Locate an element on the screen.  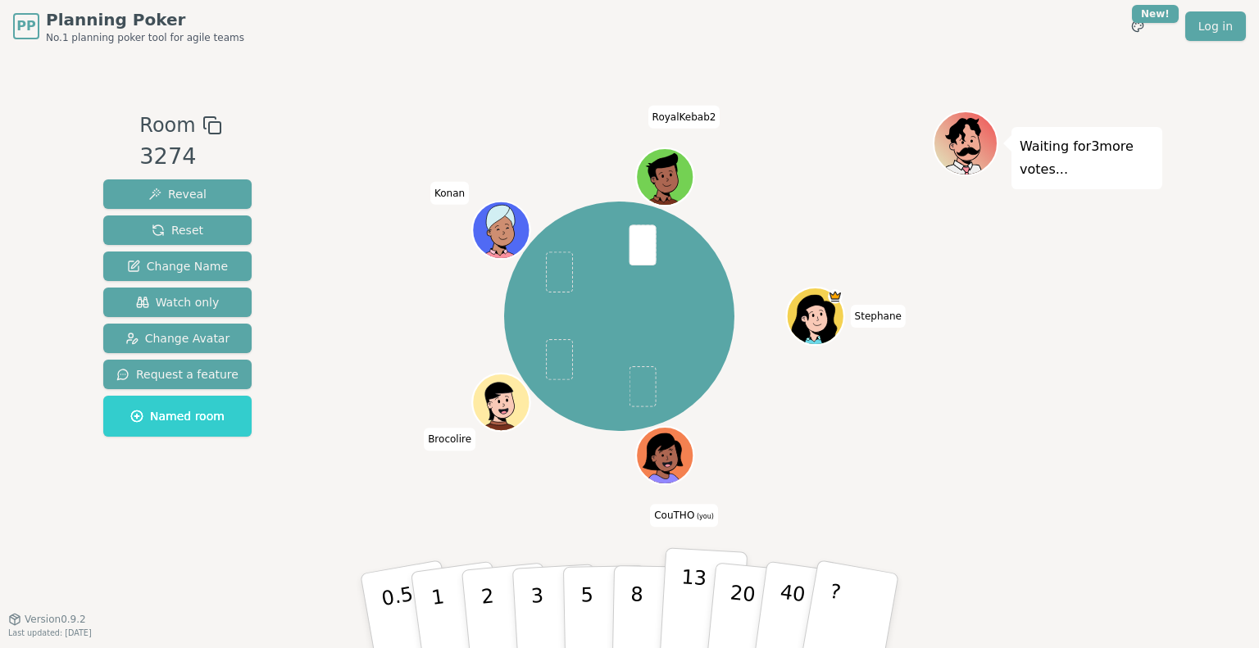
span: Room is located at coordinates (167, 125).